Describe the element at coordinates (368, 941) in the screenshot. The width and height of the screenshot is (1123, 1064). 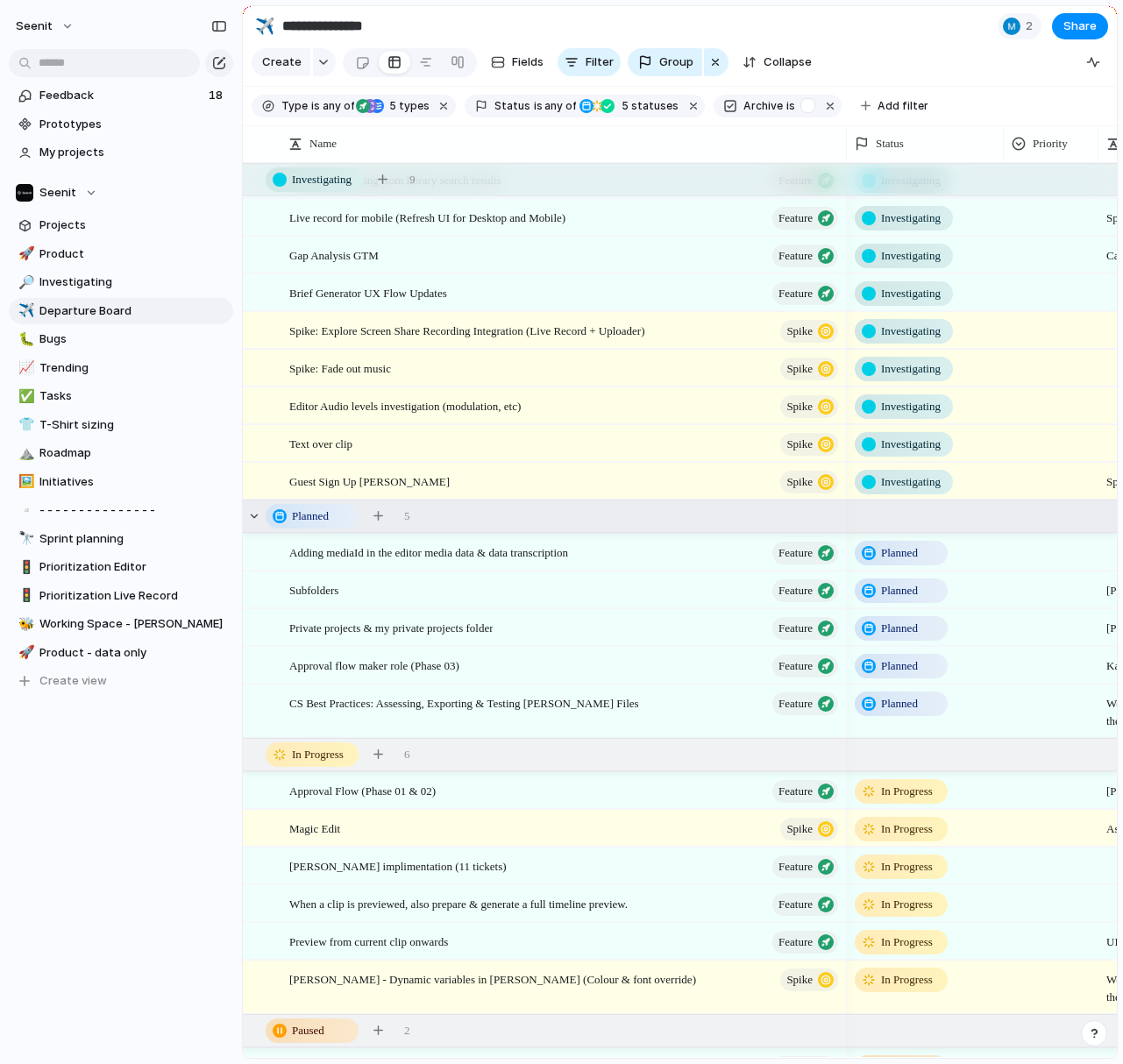
I see `span: Preview from current clip onwards` at that location.